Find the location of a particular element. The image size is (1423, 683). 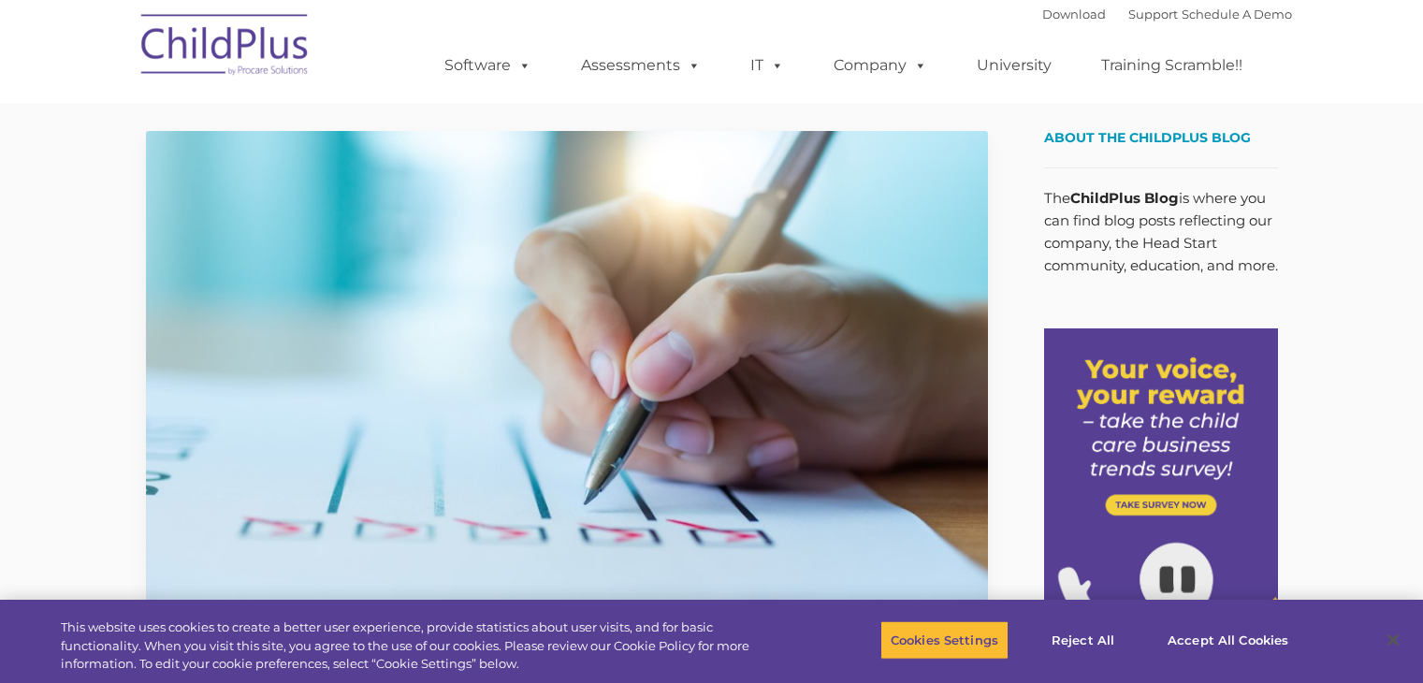

a: Company is located at coordinates (881, 66).